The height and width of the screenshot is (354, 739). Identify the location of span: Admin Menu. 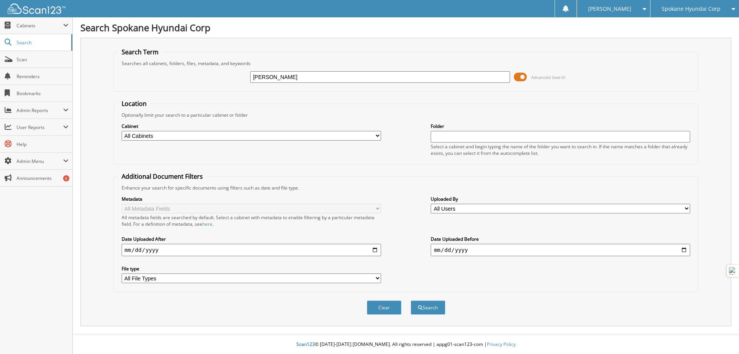
(40, 161).